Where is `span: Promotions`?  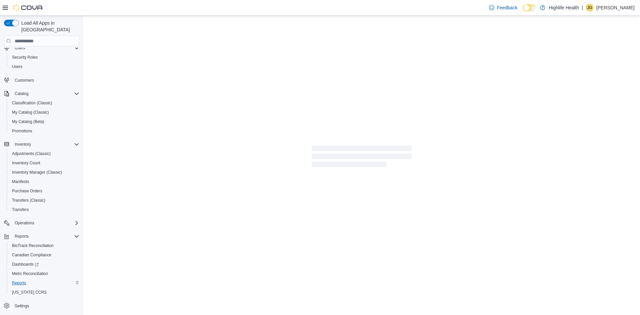 span: Promotions is located at coordinates (44, 131).